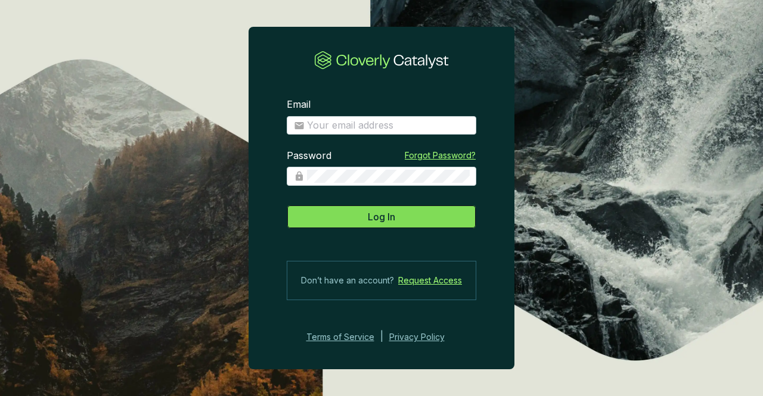  What do you see at coordinates (388, 126) in the screenshot?
I see `input: Email` at bounding box center [388, 126].